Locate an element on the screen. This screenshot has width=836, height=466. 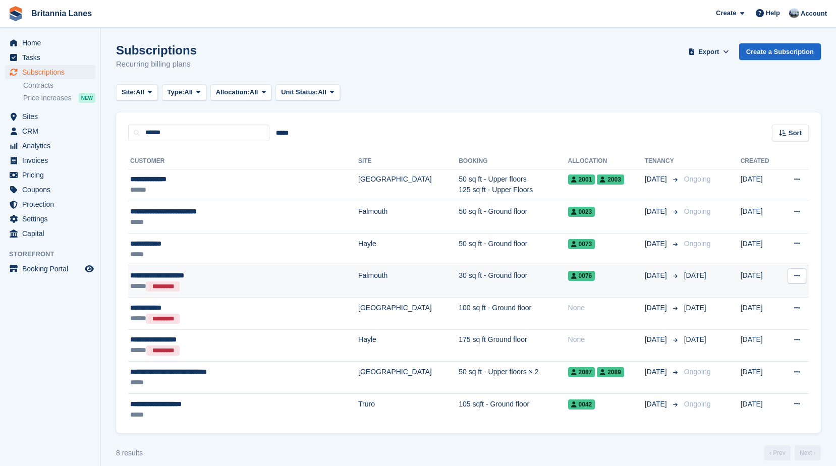
span: Subscriptions is located at coordinates (52, 72).